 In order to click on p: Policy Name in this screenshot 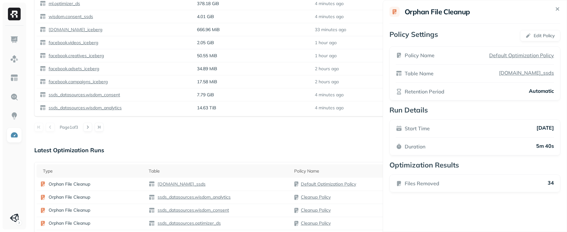, I will do `click(419, 55)`.